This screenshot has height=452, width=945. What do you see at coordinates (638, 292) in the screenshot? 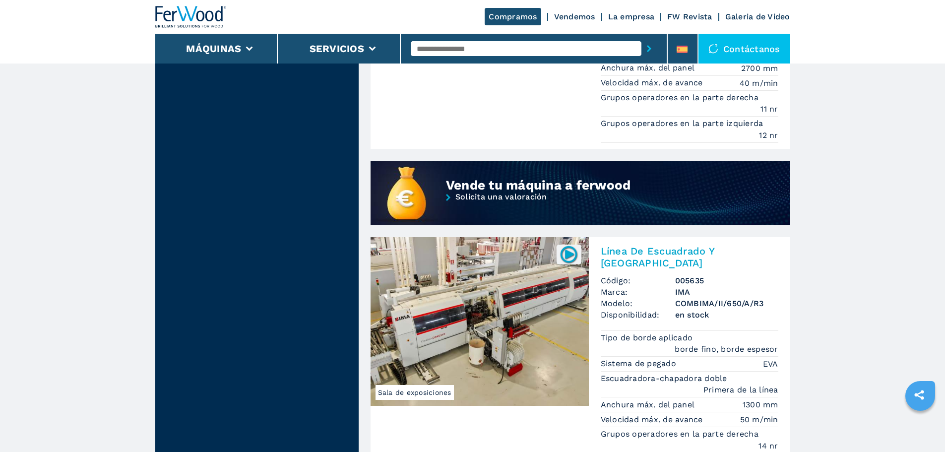
I see `span: Marca:` at bounding box center [638, 292].